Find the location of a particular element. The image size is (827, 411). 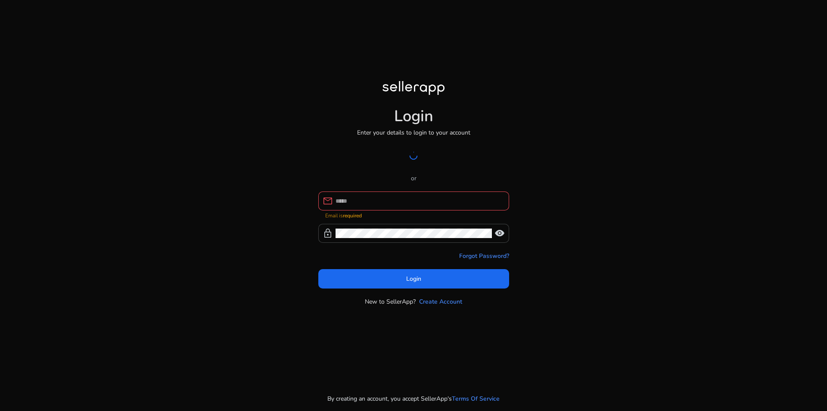

button: Login is located at coordinates (414, 278).